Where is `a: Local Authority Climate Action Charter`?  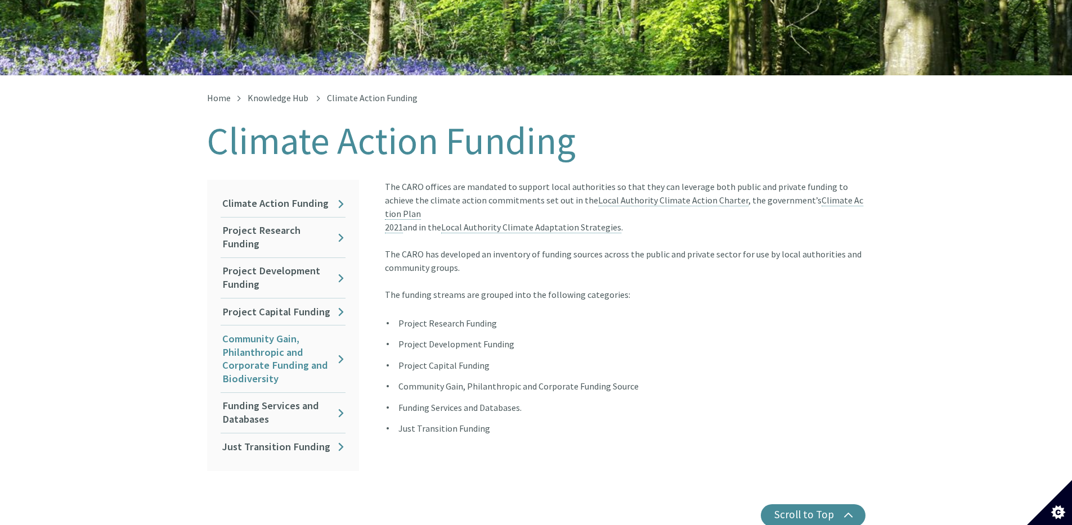 a: Local Authority Climate Action Charter is located at coordinates (673, 200).